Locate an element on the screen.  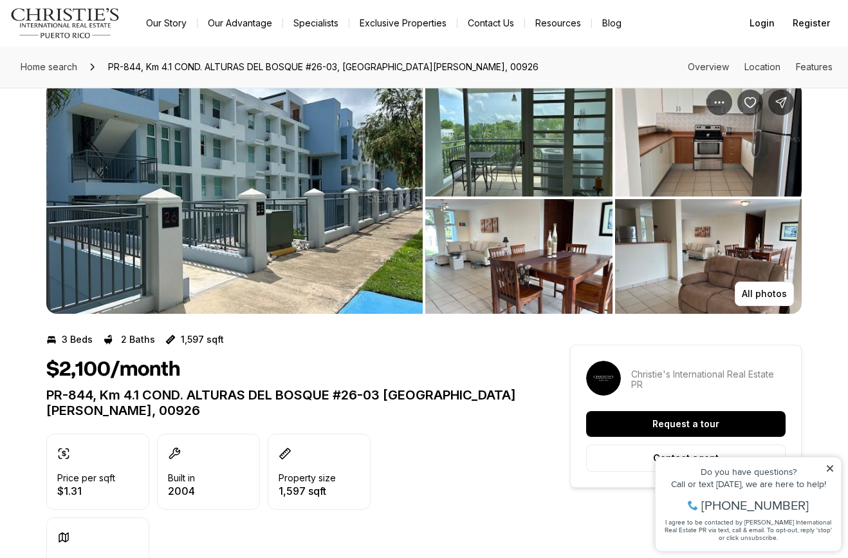
p: Request a tour is located at coordinates (686, 424).